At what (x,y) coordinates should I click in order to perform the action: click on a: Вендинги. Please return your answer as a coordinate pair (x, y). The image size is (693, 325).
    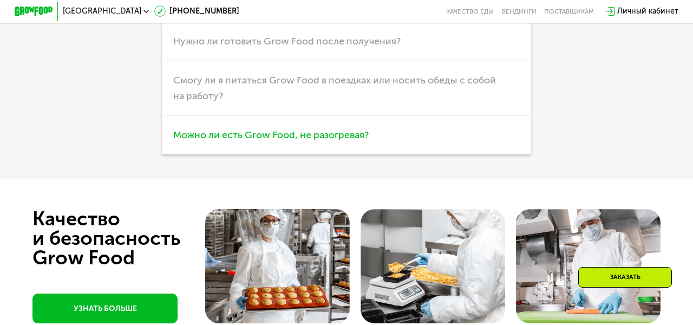
    Looking at the image, I should click on (519, 11).